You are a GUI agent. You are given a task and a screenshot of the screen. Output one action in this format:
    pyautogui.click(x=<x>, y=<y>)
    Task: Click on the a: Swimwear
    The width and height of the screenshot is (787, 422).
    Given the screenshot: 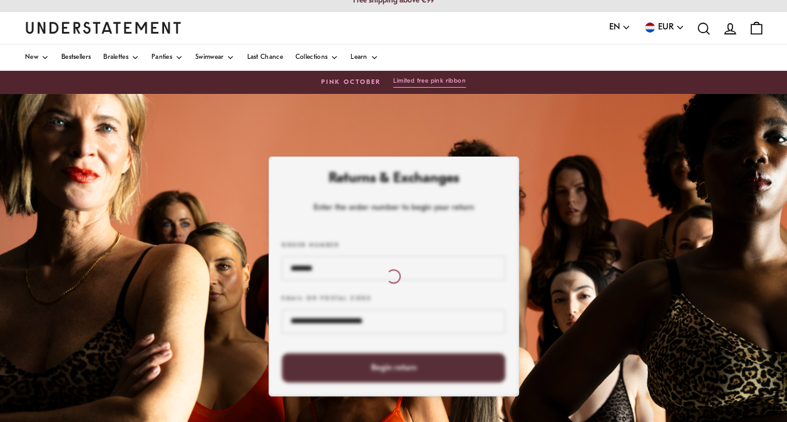 What is the action you would take?
    pyautogui.click(x=215, y=58)
    